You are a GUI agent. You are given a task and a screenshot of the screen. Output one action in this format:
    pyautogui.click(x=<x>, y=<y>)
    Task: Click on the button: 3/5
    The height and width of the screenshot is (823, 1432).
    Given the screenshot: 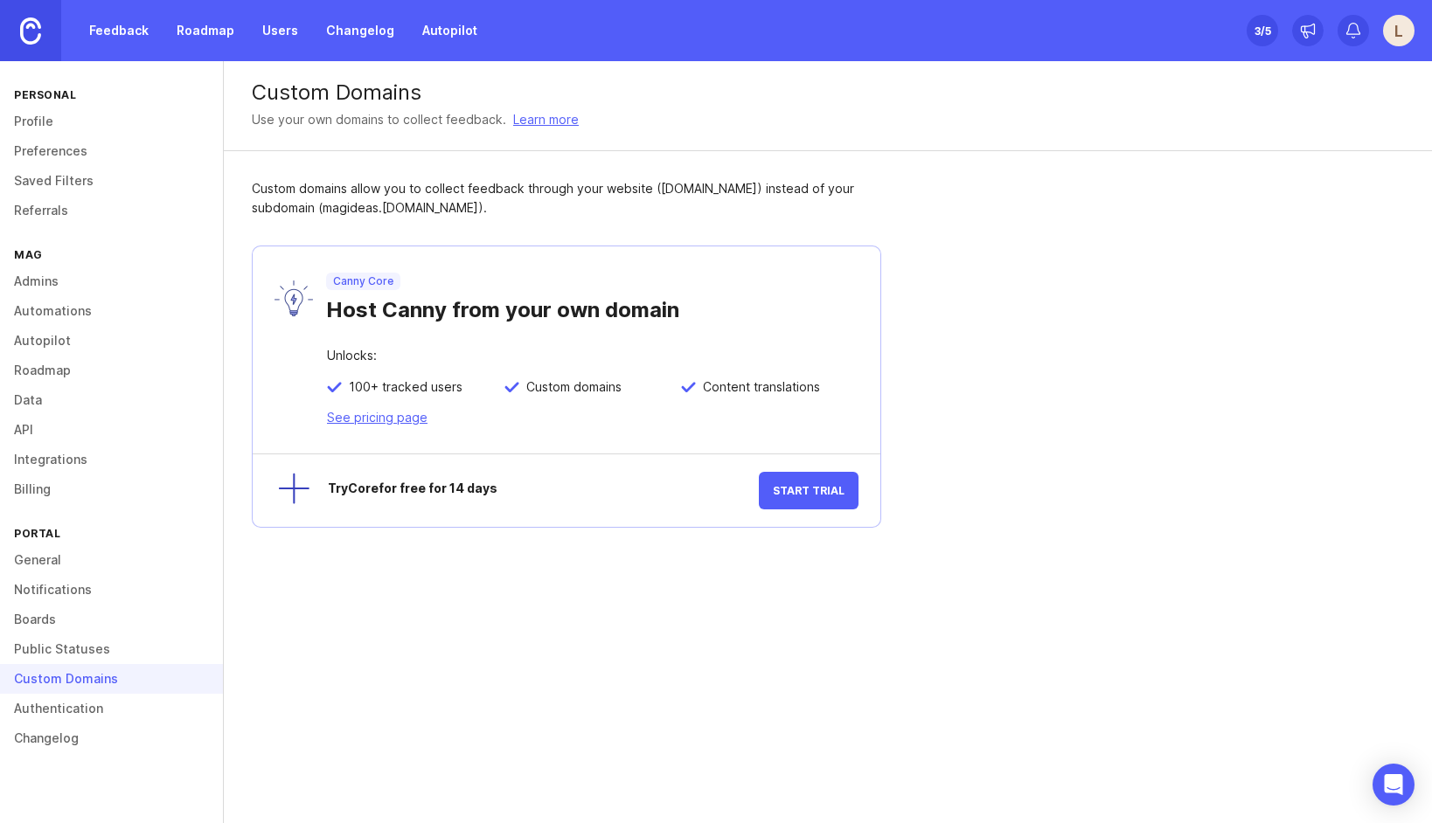 What is the action you would take?
    pyautogui.click(x=1262, y=31)
    